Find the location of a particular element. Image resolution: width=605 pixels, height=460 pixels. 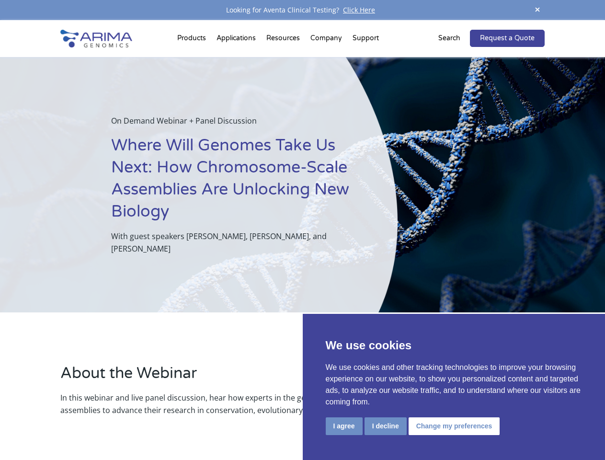

p: We use cookies is located at coordinates (454, 345).